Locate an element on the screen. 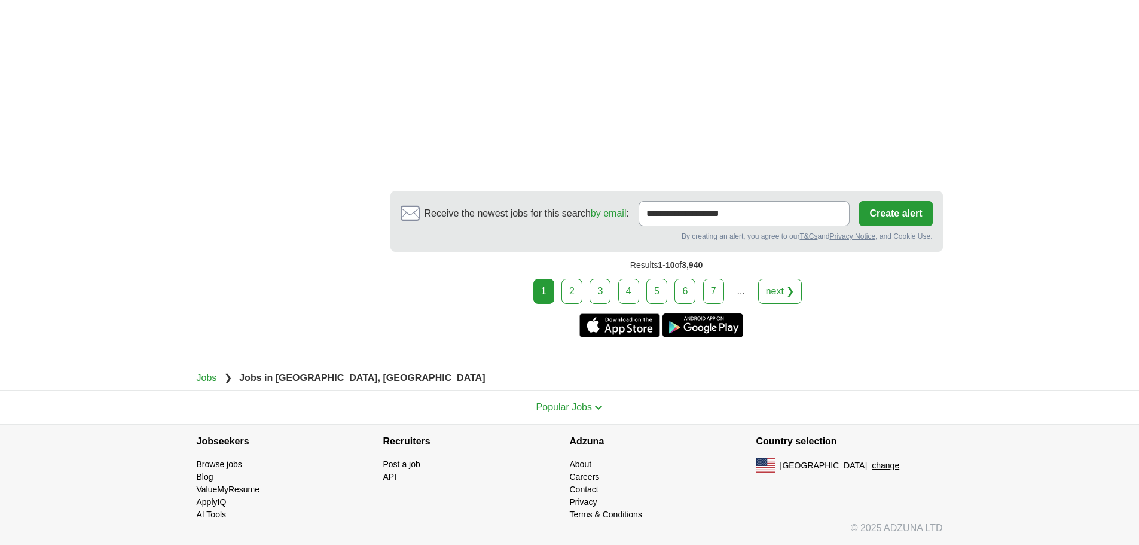  button: Create alert is located at coordinates (896, 213).